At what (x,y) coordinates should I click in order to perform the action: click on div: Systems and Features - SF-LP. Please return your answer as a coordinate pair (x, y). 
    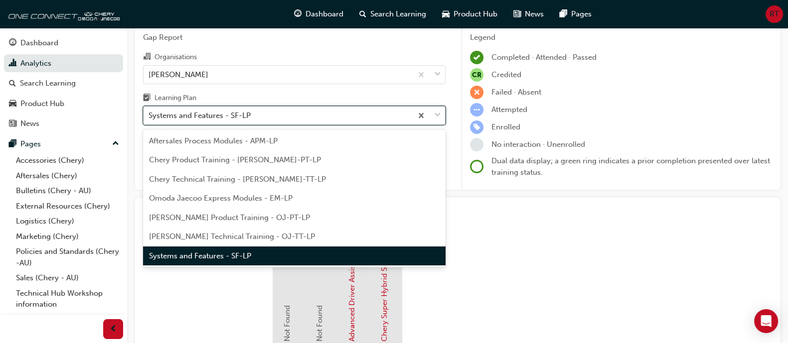
    Looking at the image, I should click on (199, 116).